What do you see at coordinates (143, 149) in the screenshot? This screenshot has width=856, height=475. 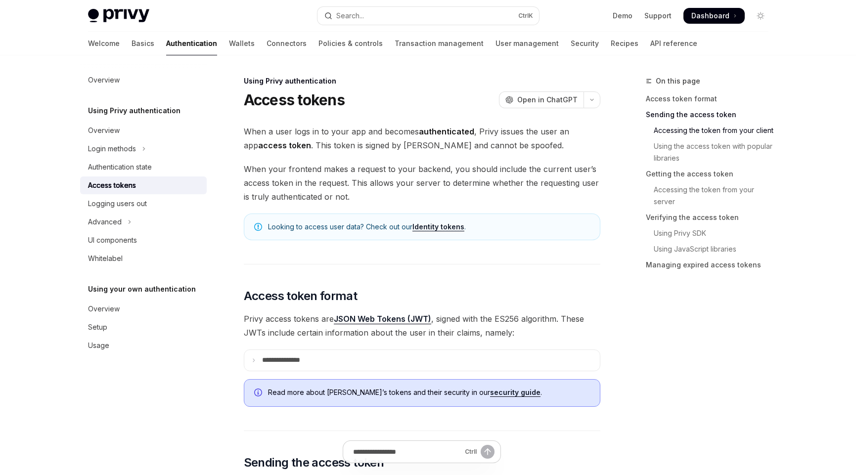 I see `button: Toggle Login methods section` at bounding box center [143, 149].